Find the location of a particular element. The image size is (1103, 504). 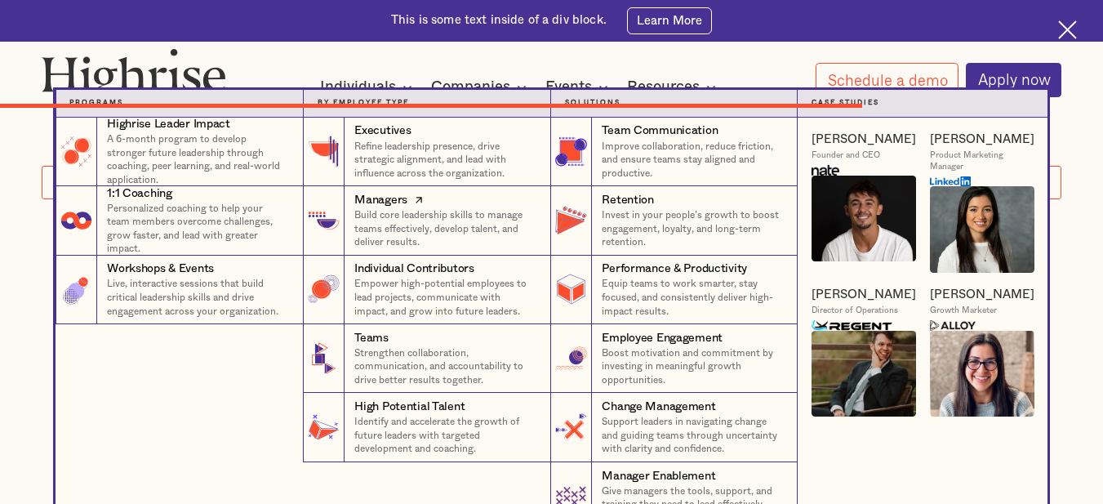

p: Support leaders in navigating change and guiding teams through uncertainty with clarity and confi... is located at coordinates (693, 435).